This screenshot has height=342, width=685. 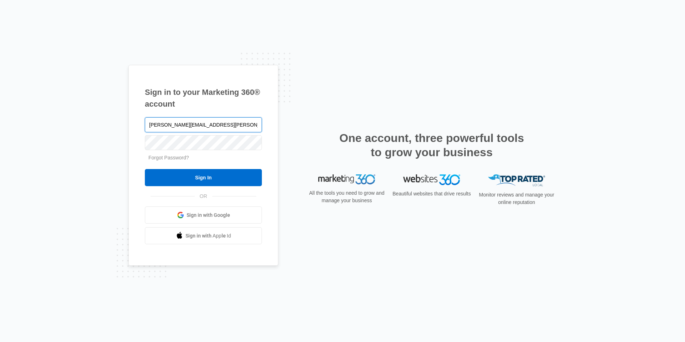 I want to click on a: Sign in with Google, so click(x=203, y=215).